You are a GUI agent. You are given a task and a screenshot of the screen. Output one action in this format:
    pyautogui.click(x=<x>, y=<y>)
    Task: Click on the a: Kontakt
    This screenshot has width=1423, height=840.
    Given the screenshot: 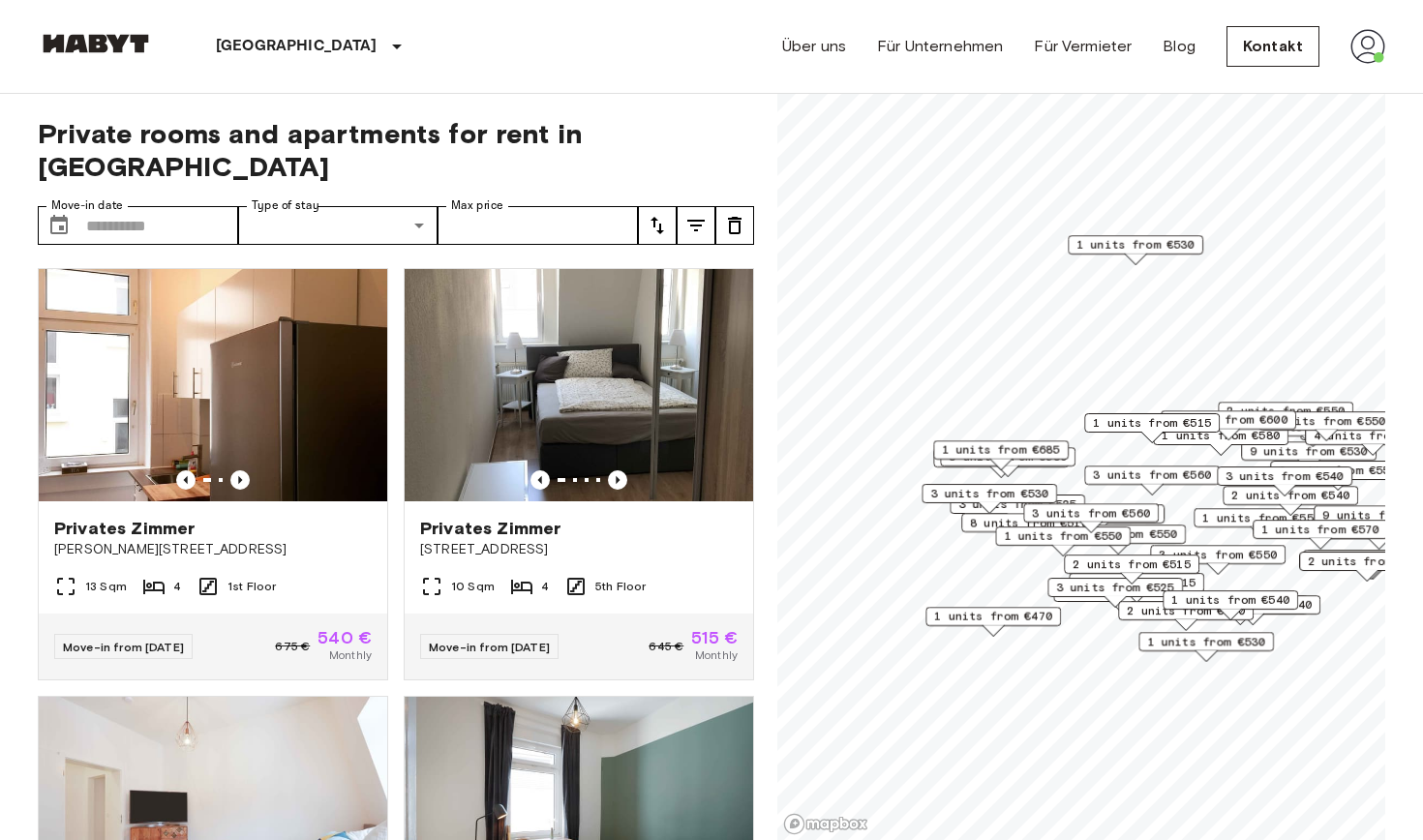 What is the action you would take?
    pyautogui.click(x=1273, y=47)
    